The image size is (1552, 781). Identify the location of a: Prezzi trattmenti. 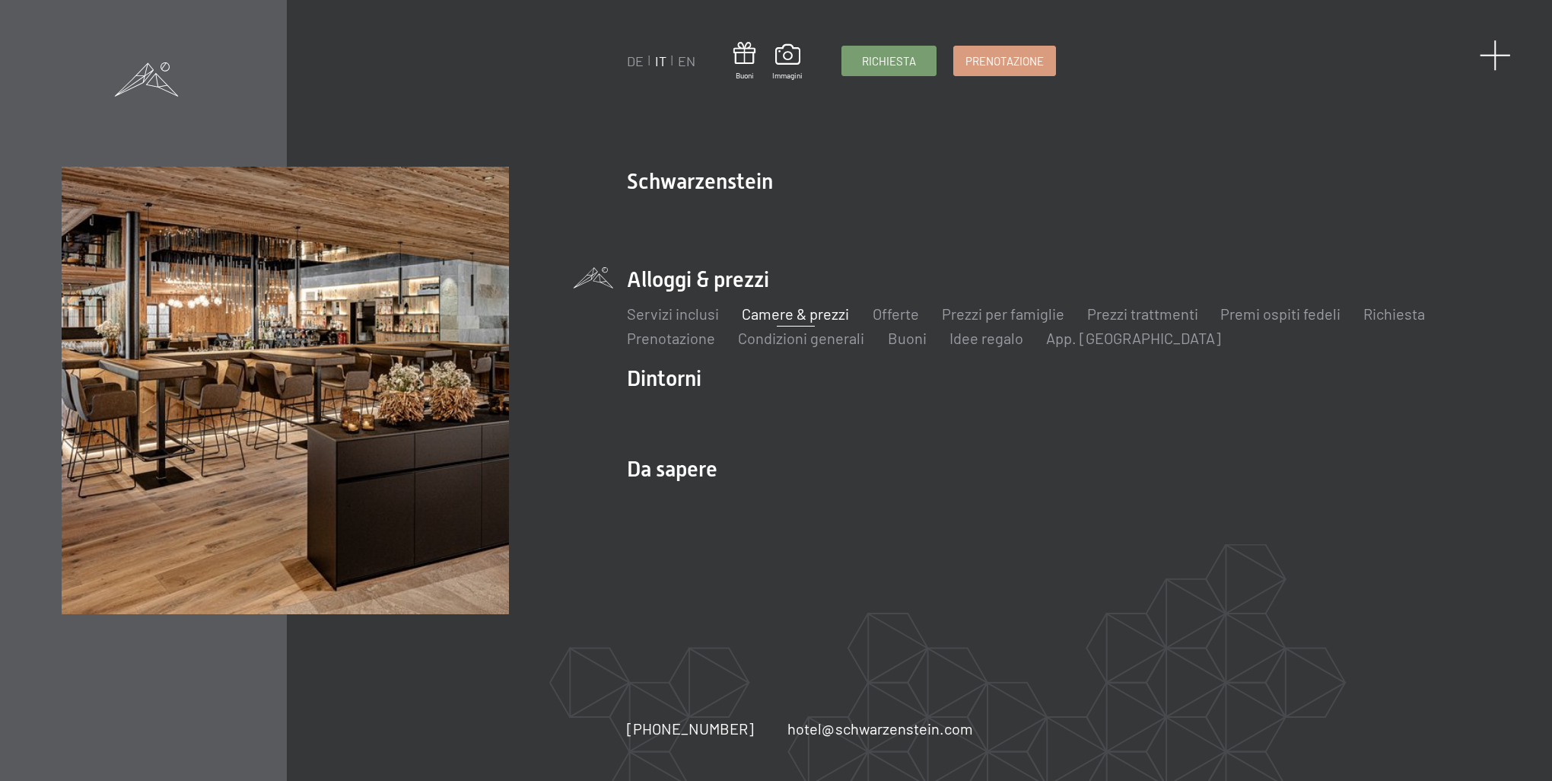
(1143, 314).